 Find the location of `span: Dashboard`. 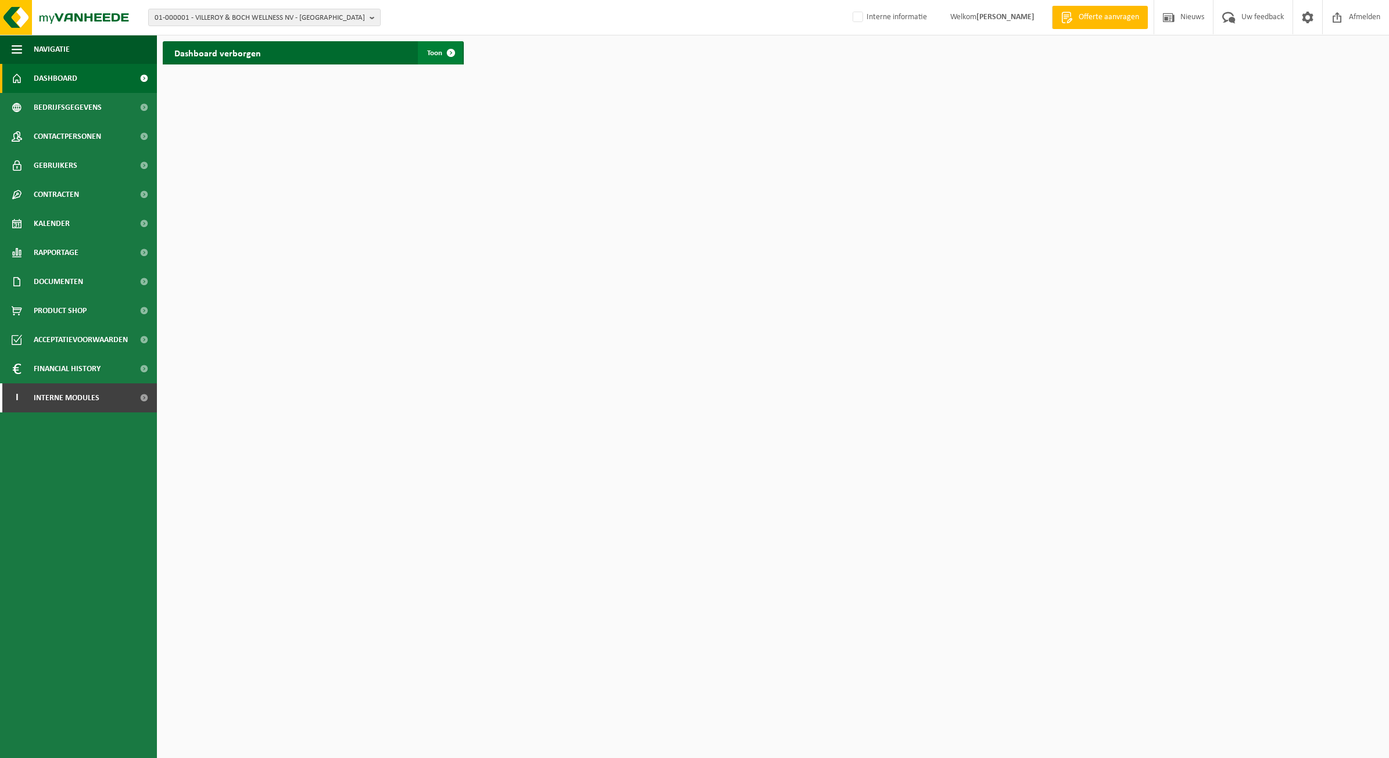

span: Dashboard is located at coordinates (55, 78).